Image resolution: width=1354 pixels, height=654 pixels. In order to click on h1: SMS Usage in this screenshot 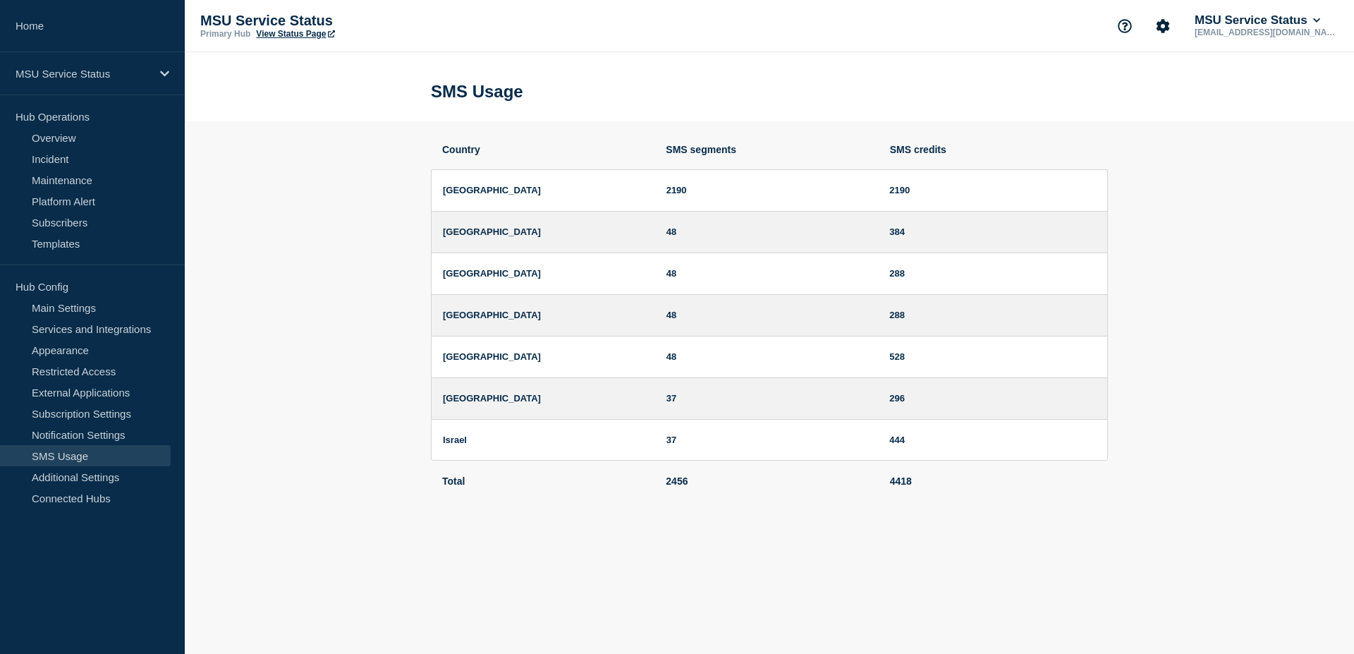, I will do `click(769, 92)`.